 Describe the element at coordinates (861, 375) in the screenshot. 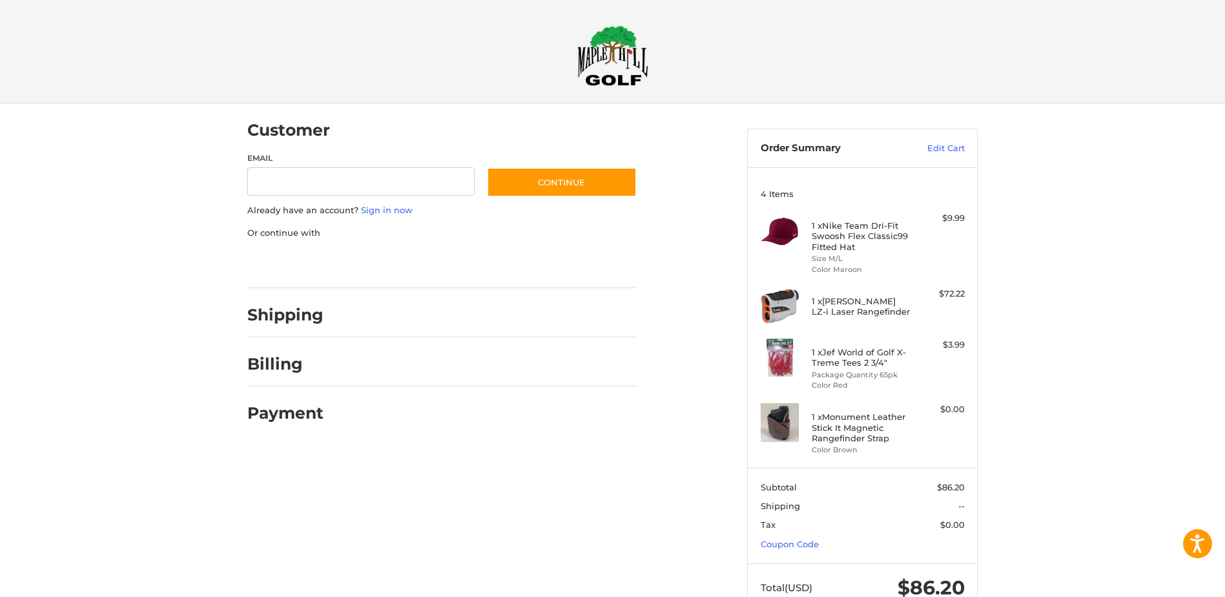

I see `li: Package Quantity 65pk` at that location.